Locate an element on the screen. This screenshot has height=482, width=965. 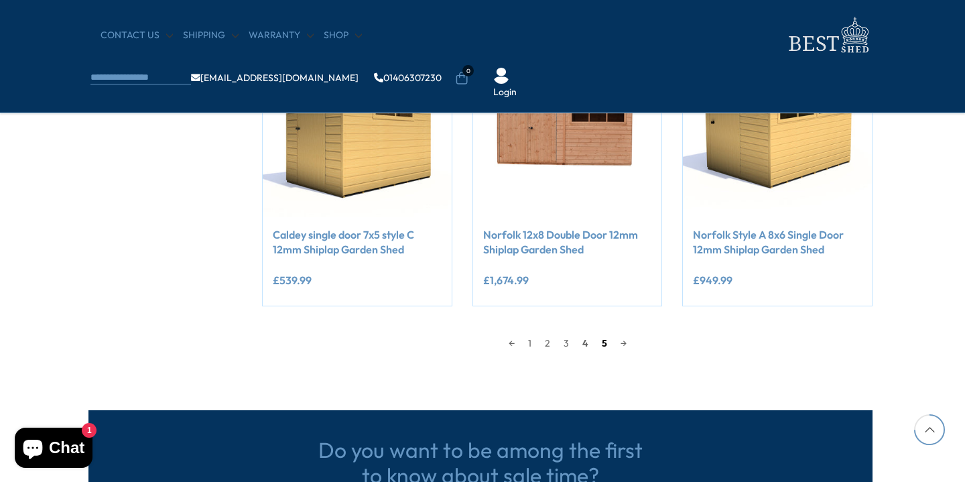
a: 5 is located at coordinates (604, 343).